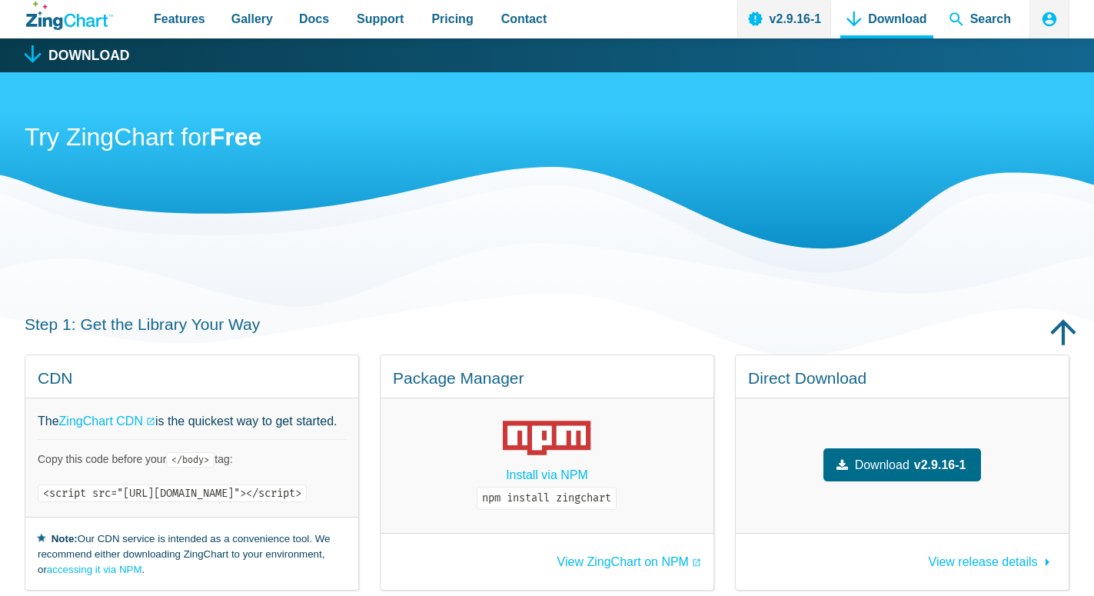  I want to click on strong: Note:, so click(65, 538).